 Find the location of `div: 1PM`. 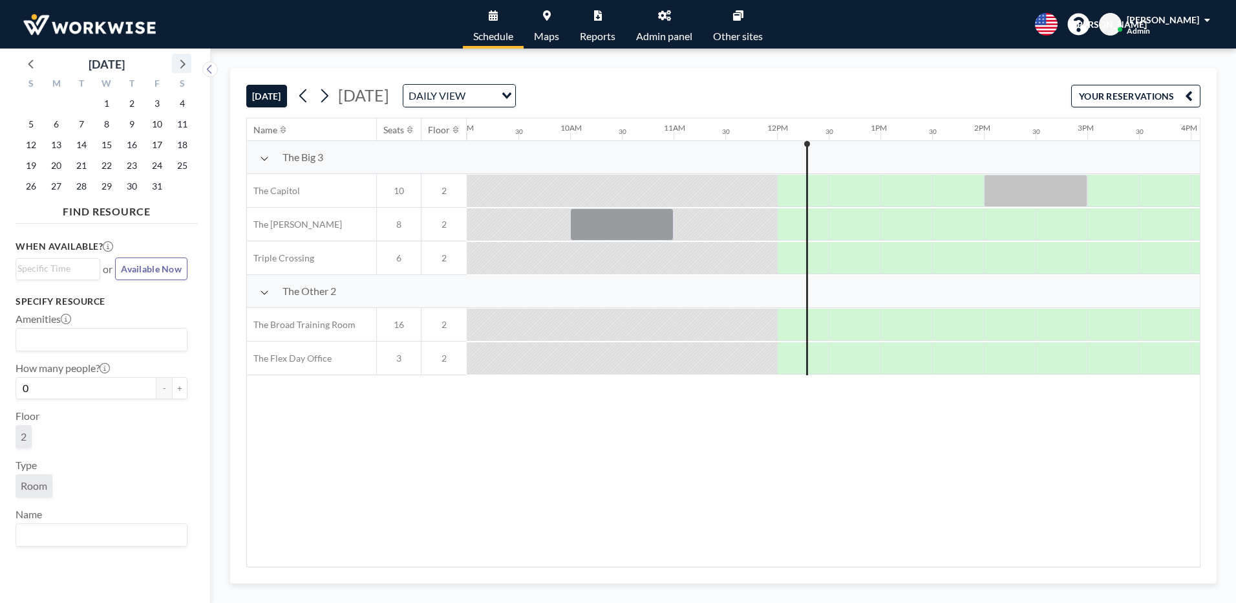

div: 1PM is located at coordinates (879, 127).